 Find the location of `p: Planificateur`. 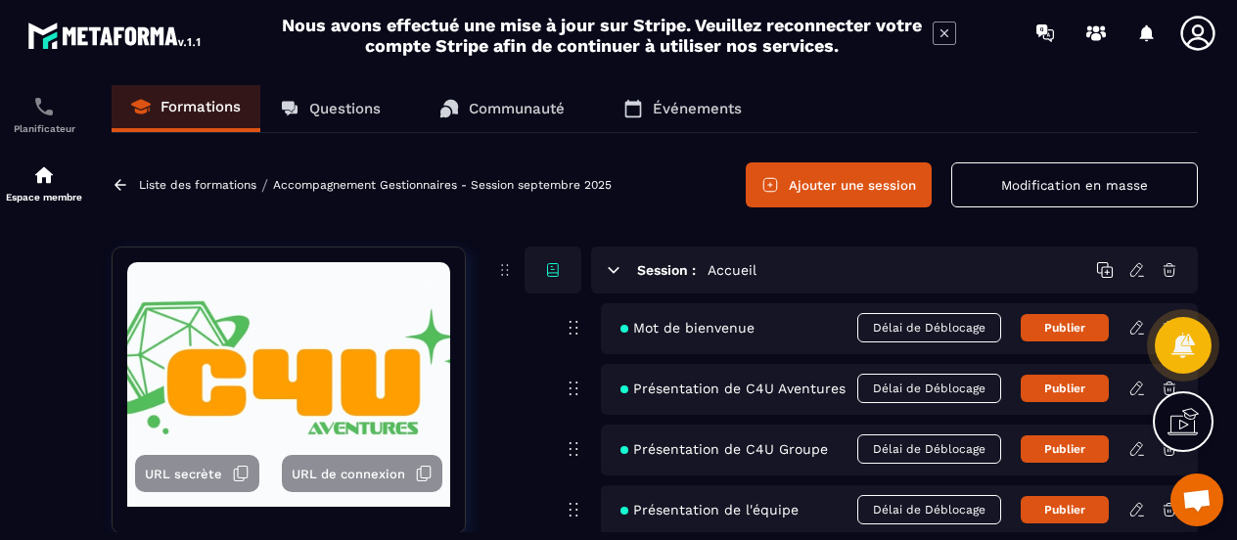

p: Planificateur is located at coordinates (44, 128).